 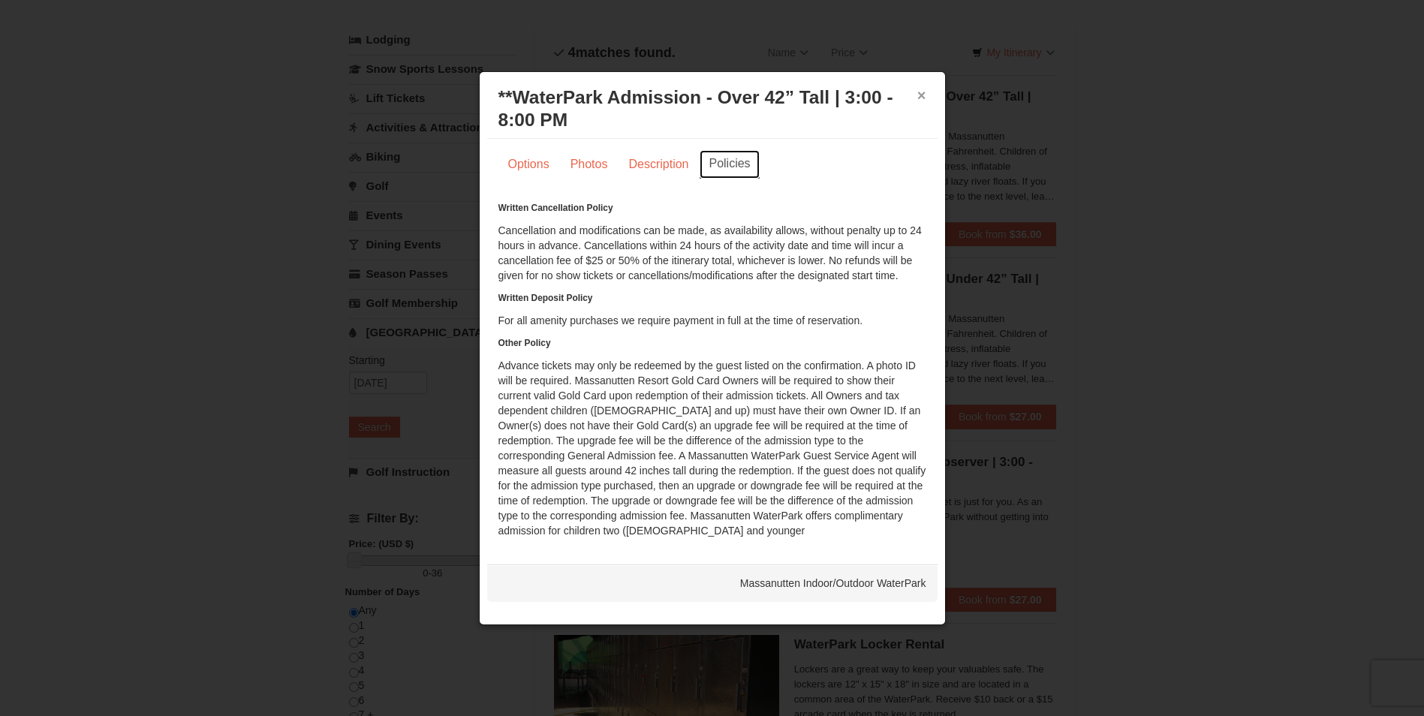 I want to click on a: Policies, so click(x=729, y=164).